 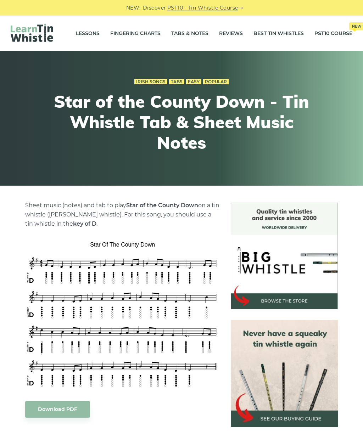 What do you see at coordinates (162, 205) in the screenshot?
I see `strong: Star of the County Down` at bounding box center [162, 205].